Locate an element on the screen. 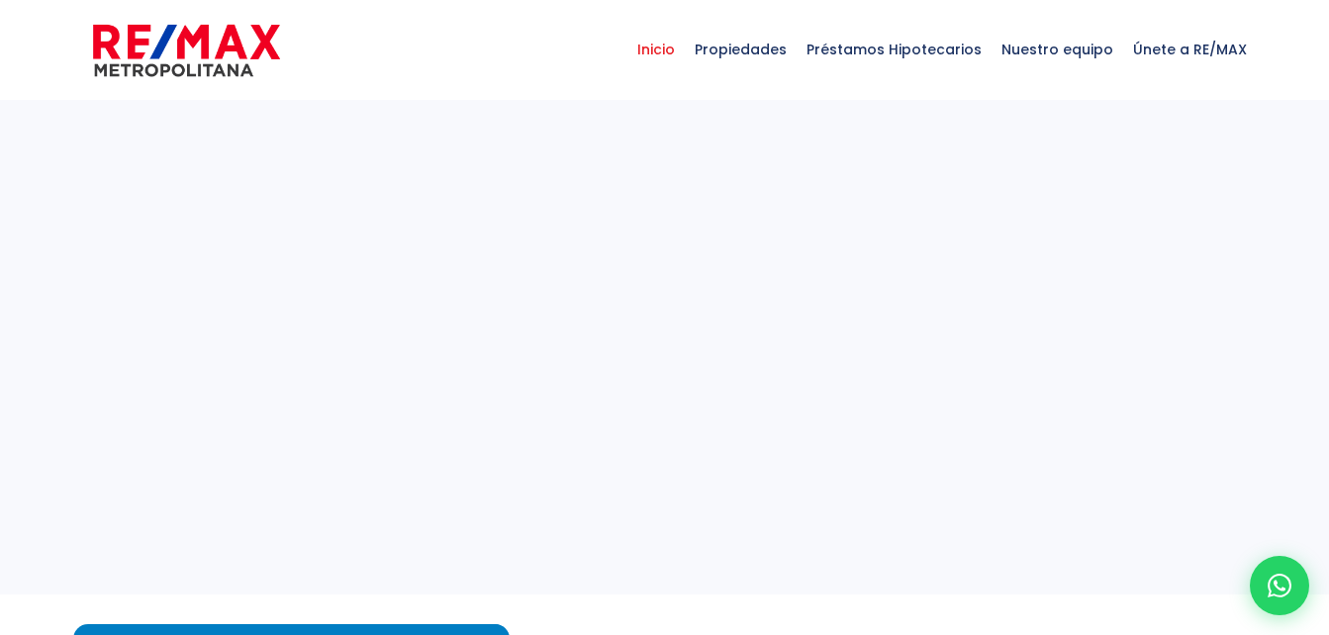 The height and width of the screenshot is (635, 1329). span: Inicio is located at coordinates (656, 49).